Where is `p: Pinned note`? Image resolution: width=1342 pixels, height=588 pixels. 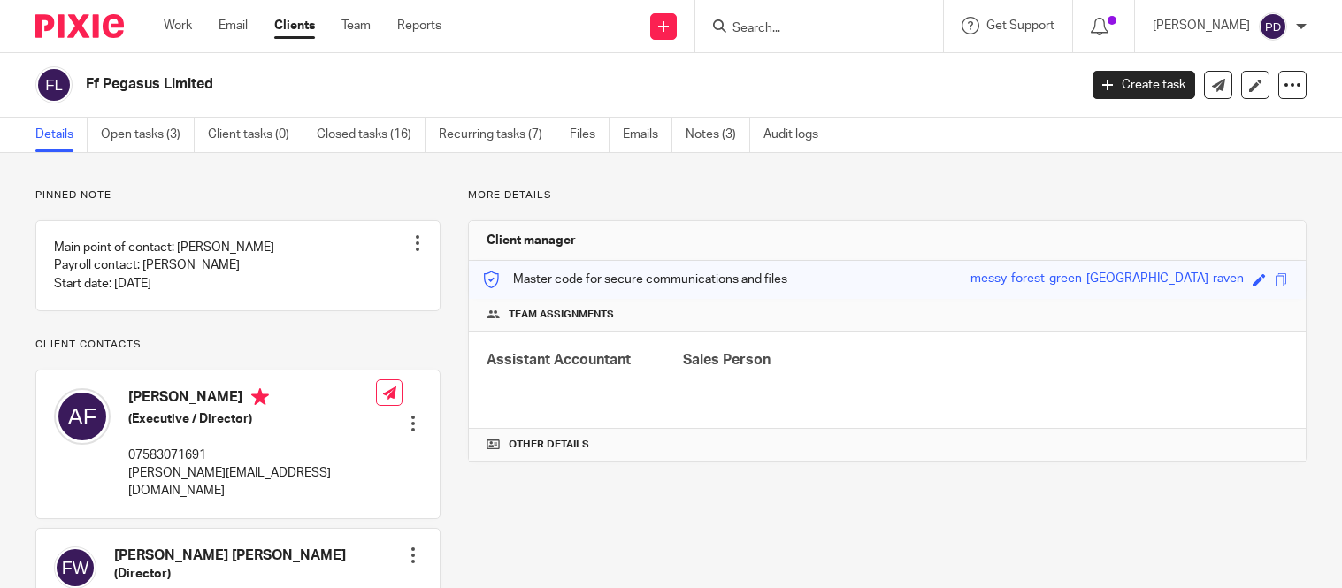
p: Pinned note is located at coordinates (238, 196).